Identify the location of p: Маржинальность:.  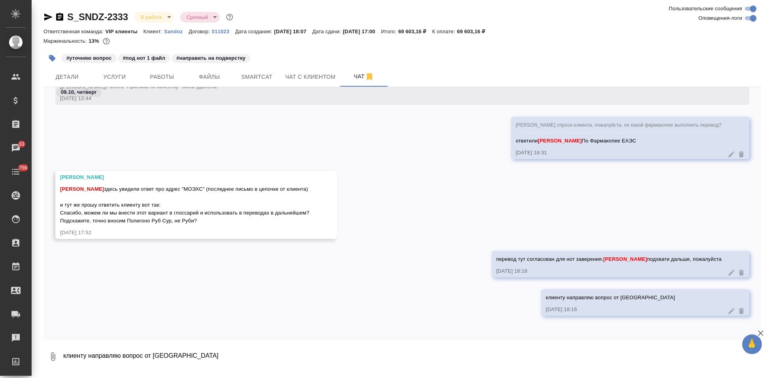
(66, 41).